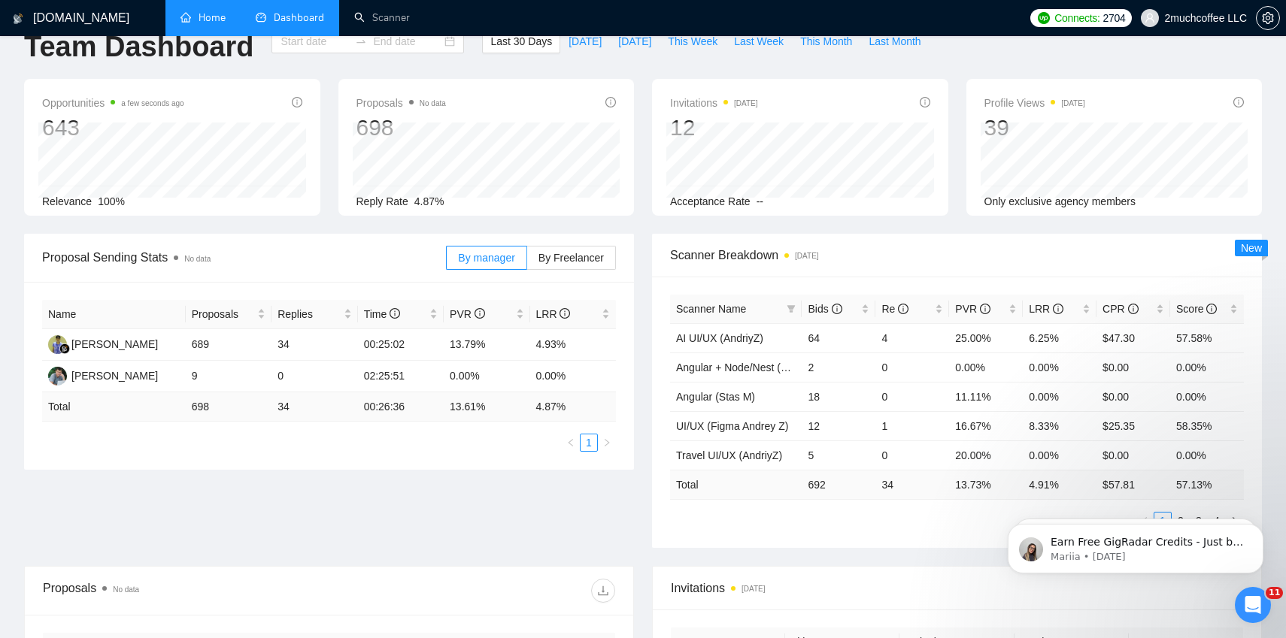 The image size is (1286, 638). What do you see at coordinates (113, 103) in the screenshot?
I see `span: Opportunities` at bounding box center [113, 103].